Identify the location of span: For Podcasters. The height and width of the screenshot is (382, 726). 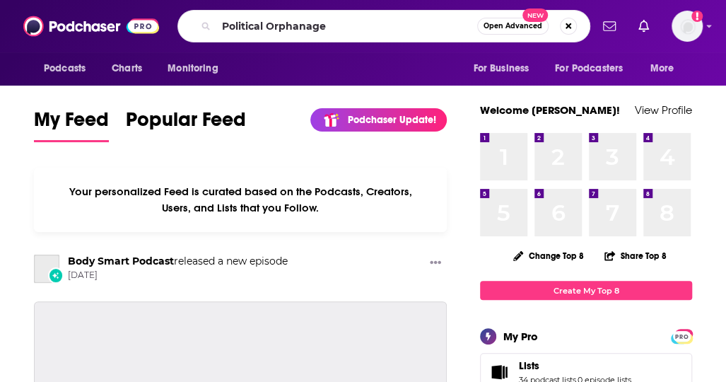
(589, 69).